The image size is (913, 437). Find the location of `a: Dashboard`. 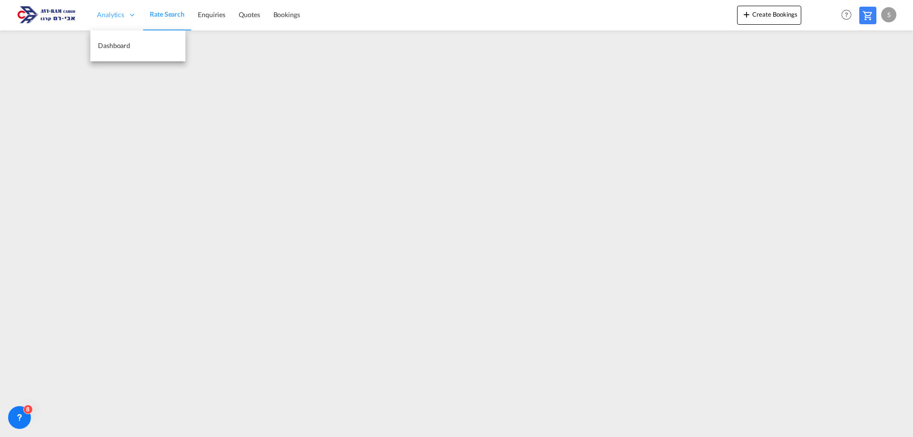

a: Dashboard is located at coordinates (138, 46).